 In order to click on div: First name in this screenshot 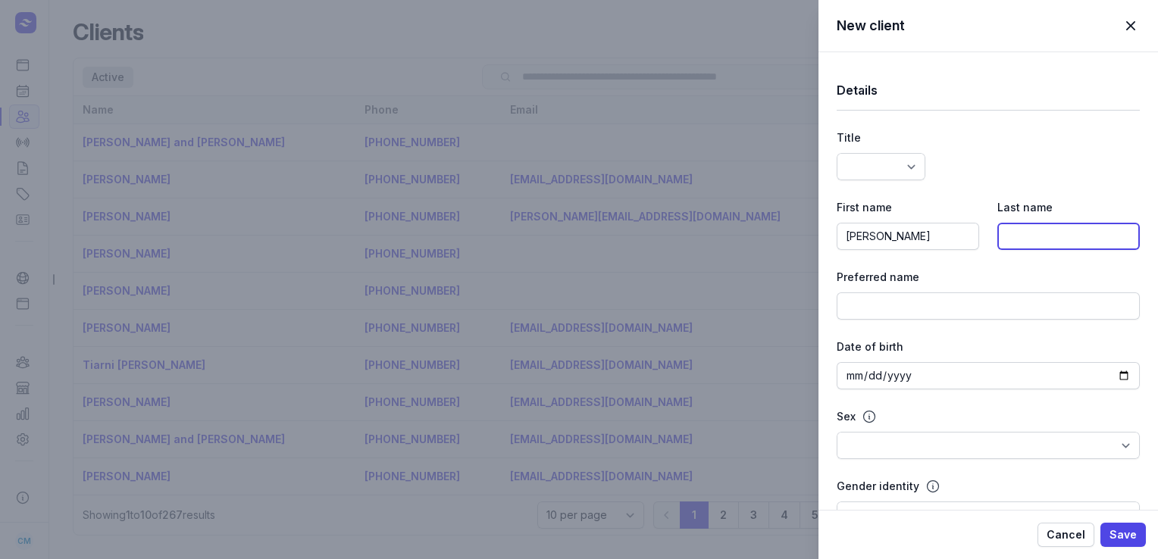, I will do `click(908, 208)`.